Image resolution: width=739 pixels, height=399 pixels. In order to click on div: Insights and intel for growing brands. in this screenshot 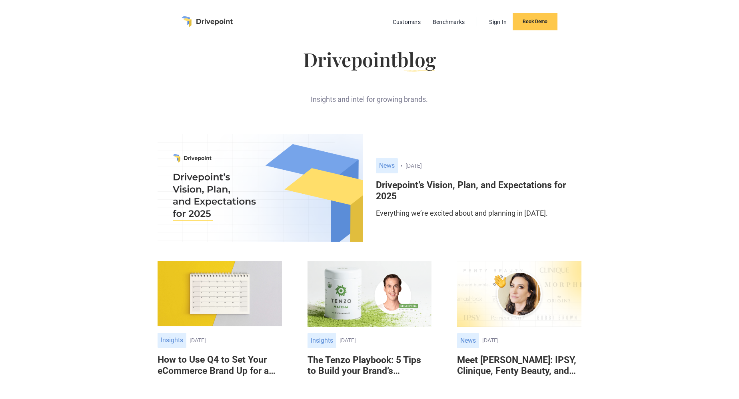, I will do `click(369, 93)`.